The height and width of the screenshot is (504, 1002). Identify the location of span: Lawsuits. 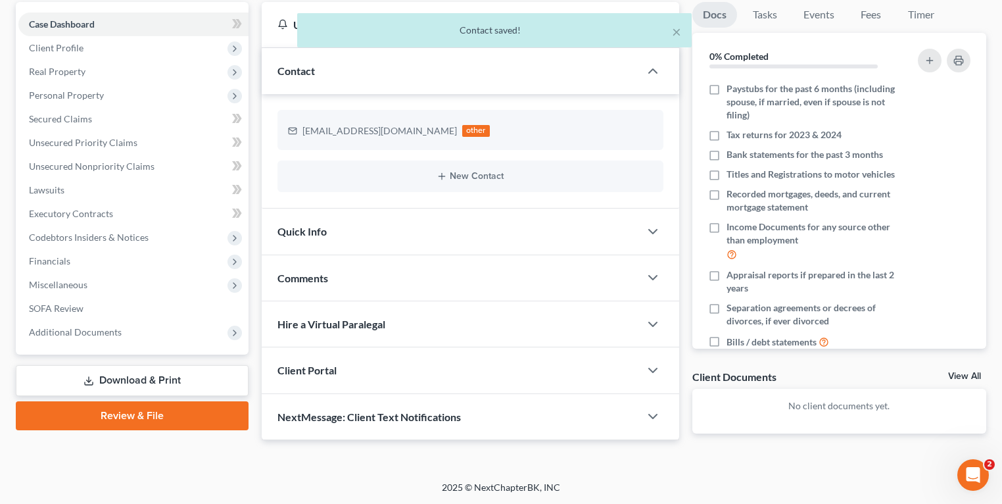
(47, 189).